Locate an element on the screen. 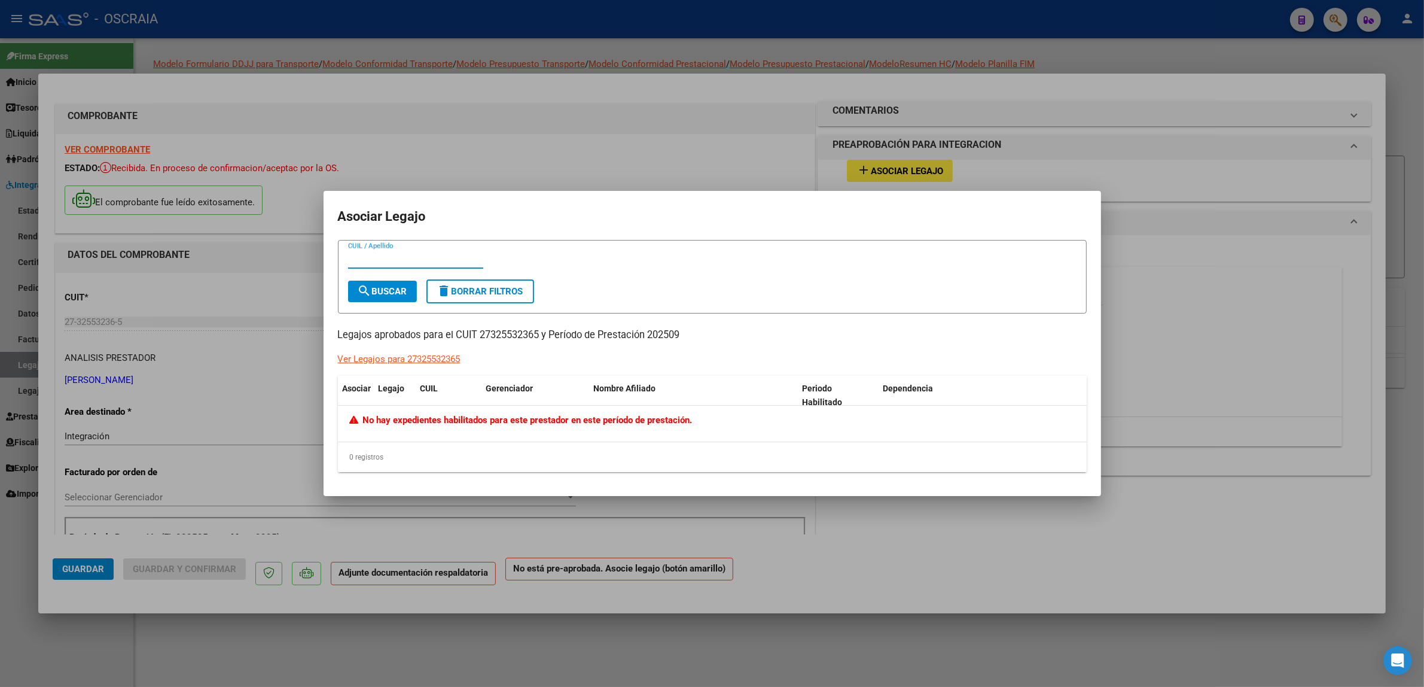 The image size is (1424, 687). div: Open Intercom Messenger is located at coordinates (1398, 660).